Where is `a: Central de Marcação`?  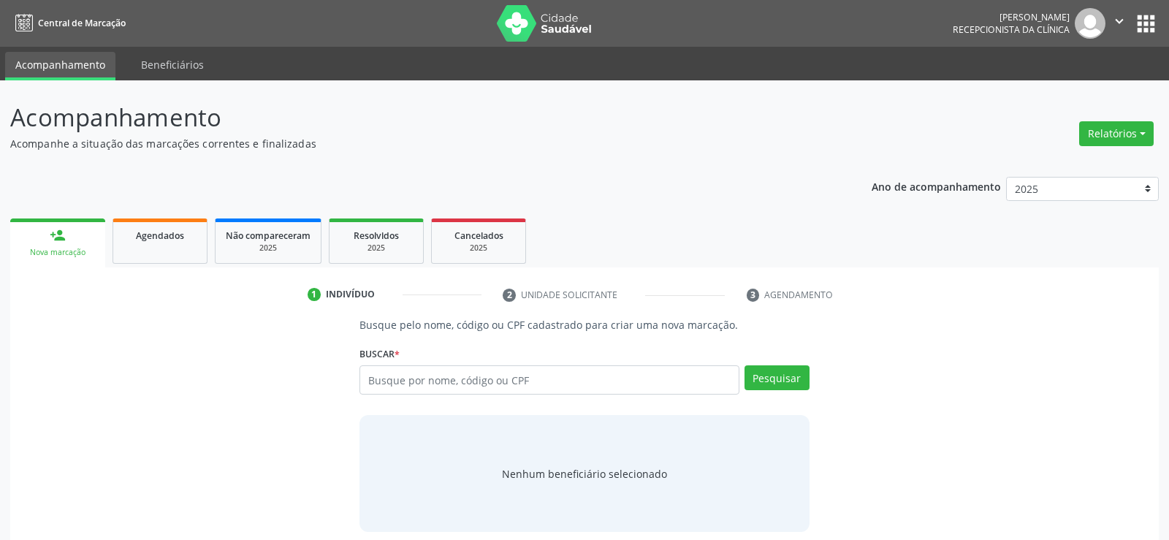
a: Central de Marcação is located at coordinates (68, 23).